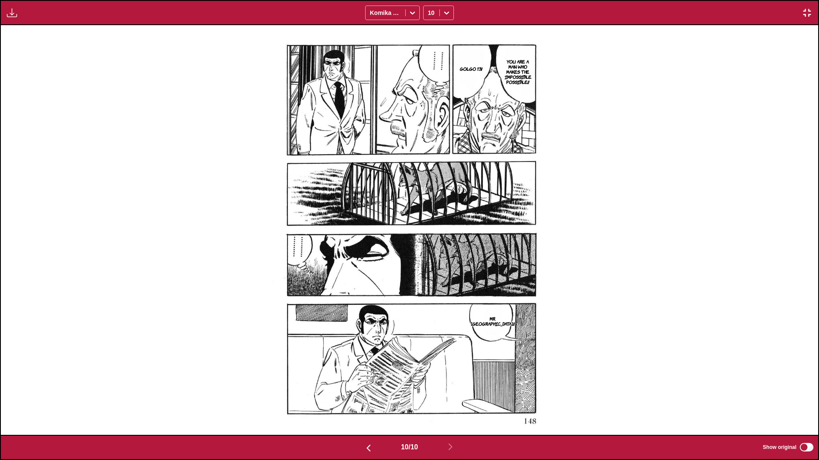 This screenshot has height=460, width=819. I want to click on img: Download translated images, so click(12, 13).